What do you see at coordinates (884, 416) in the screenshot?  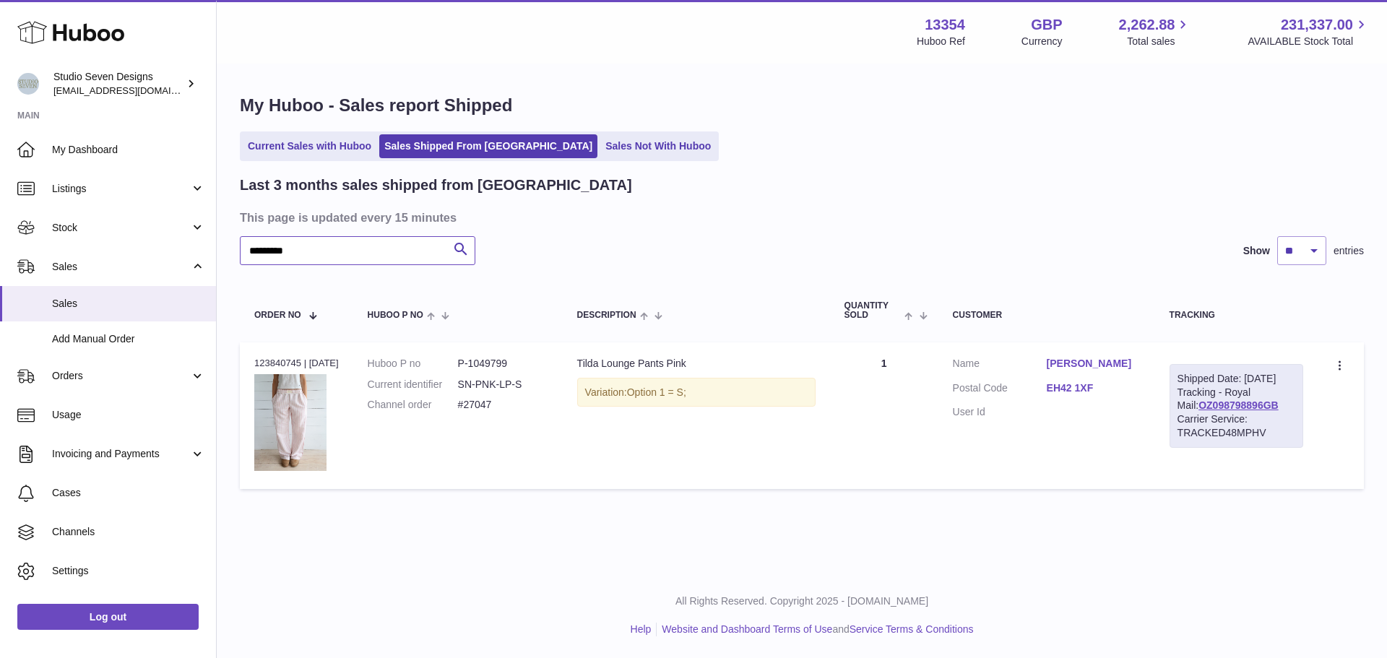 I see `td: 1` at bounding box center [884, 416].